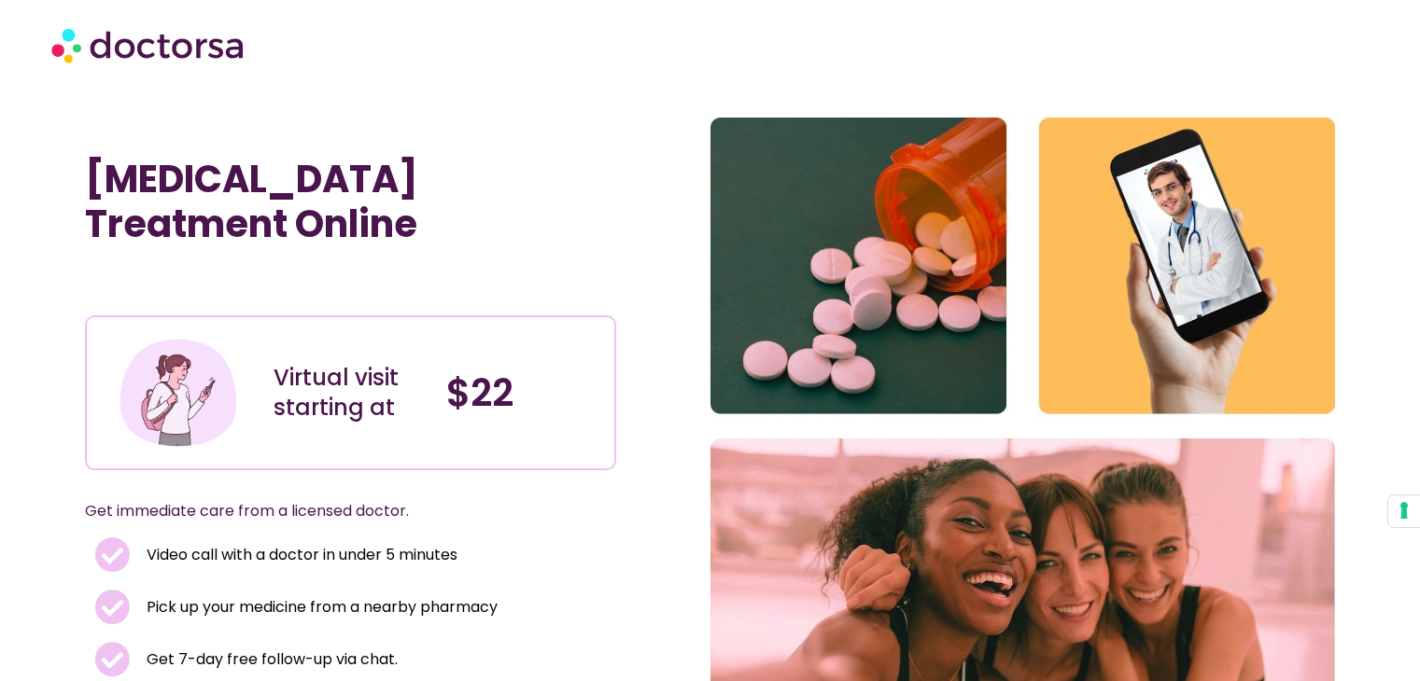 This screenshot has height=681, width=1420. Describe the element at coordinates (350, 393) in the screenshot. I see `div: Virtual visit starting at` at that location.